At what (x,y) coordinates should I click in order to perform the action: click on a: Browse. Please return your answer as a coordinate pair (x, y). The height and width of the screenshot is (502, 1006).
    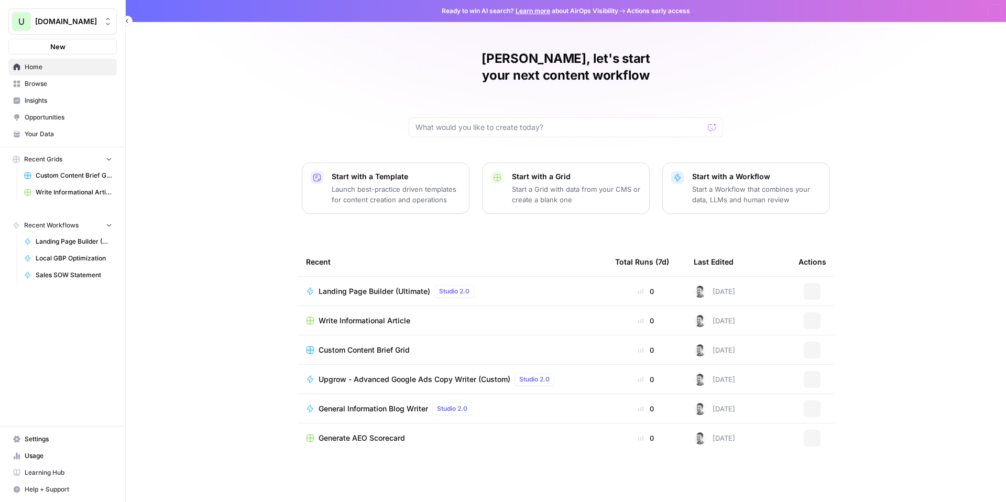
    Looking at the image, I should click on (62, 84).